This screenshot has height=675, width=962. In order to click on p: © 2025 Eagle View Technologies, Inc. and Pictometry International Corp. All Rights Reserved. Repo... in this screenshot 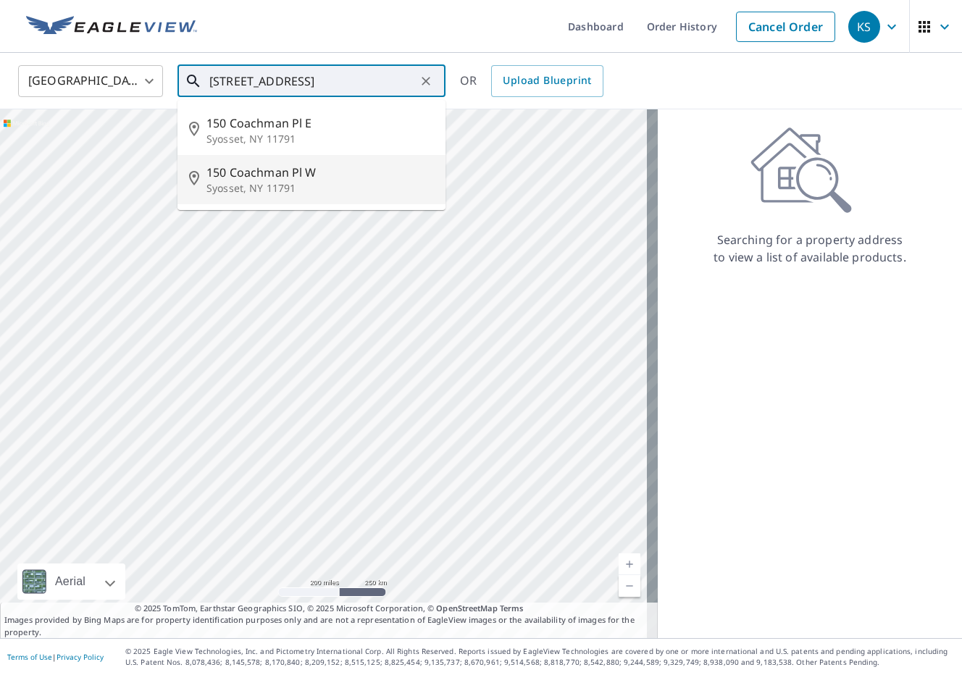, I will do `click(539, 657)`.